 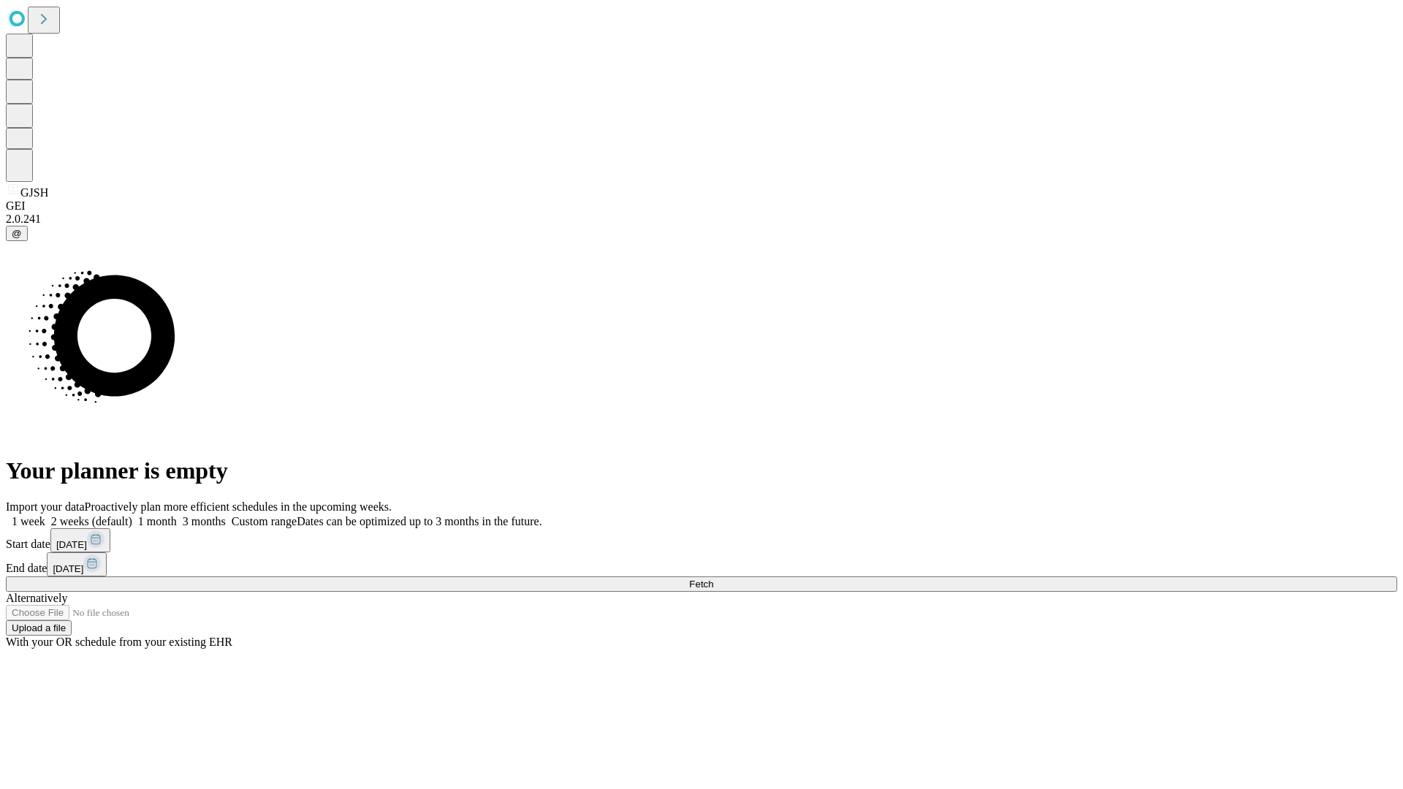 I want to click on span: Fetch, so click(x=701, y=584).